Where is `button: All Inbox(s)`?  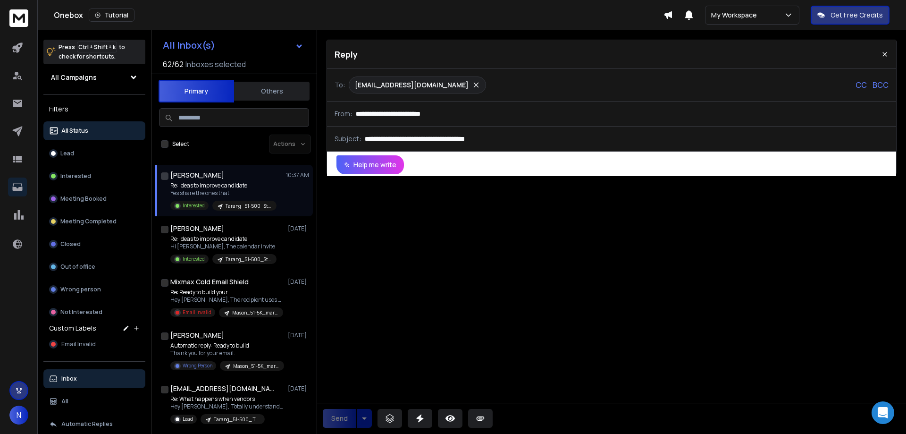 button: All Inbox(s) is located at coordinates (233, 45).